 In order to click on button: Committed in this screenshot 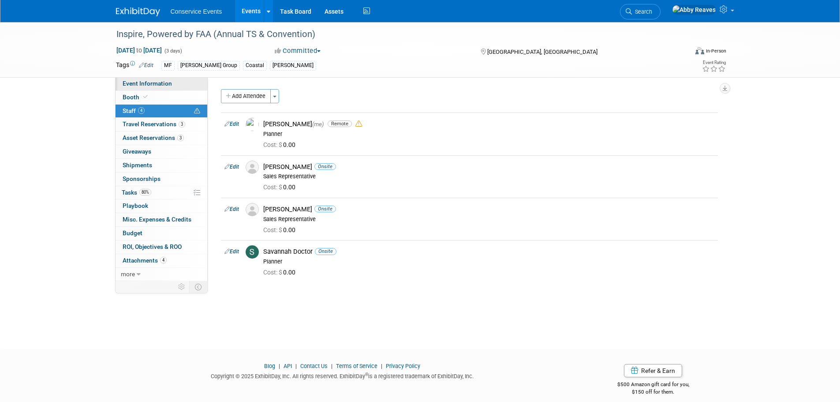, I will do `click(298, 51)`.